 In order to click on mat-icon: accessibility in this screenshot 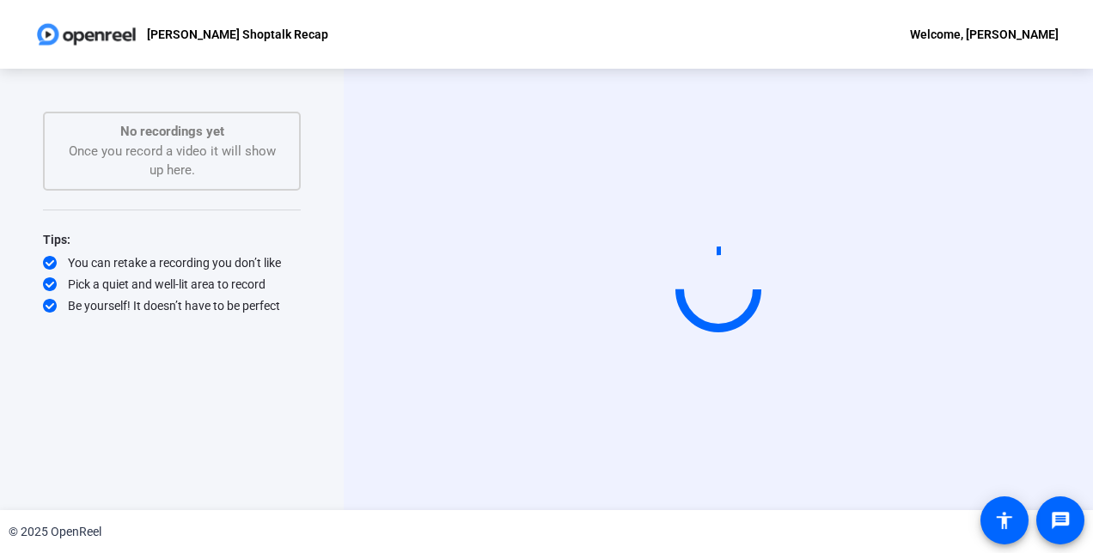, I will do `click(1004, 521)`.